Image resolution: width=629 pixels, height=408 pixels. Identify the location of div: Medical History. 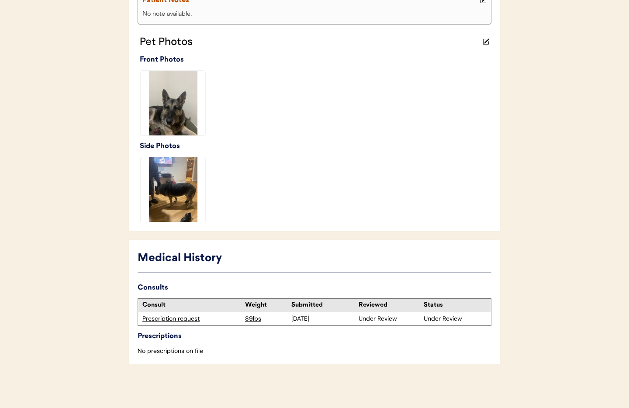
(315, 259).